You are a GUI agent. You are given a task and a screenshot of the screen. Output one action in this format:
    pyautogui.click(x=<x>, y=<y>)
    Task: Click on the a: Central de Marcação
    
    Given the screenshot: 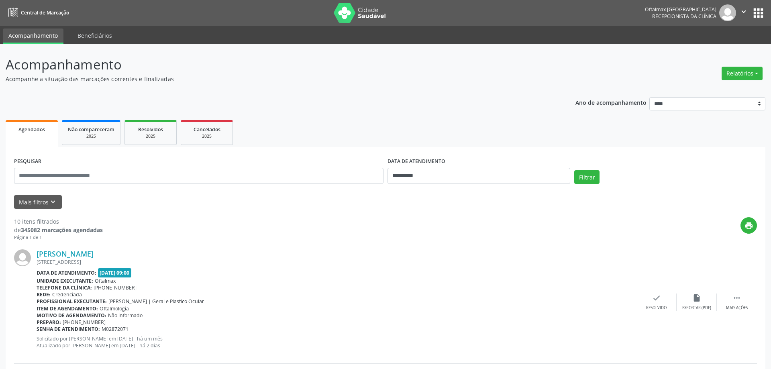 What is the action you would take?
    pyautogui.click(x=37, y=12)
    